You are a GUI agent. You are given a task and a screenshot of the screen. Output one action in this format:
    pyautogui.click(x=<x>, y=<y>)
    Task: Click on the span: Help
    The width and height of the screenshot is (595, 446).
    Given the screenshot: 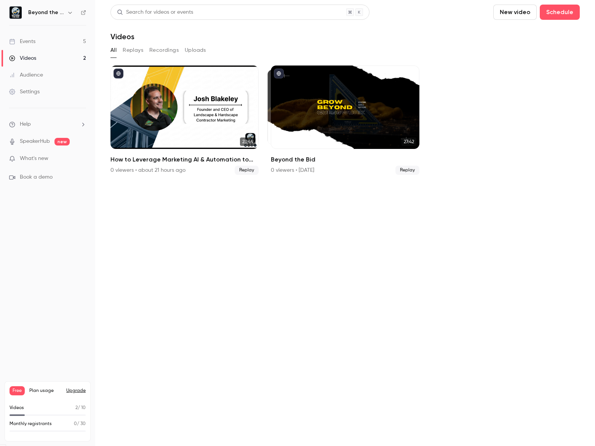 What is the action you would take?
    pyautogui.click(x=25, y=124)
    